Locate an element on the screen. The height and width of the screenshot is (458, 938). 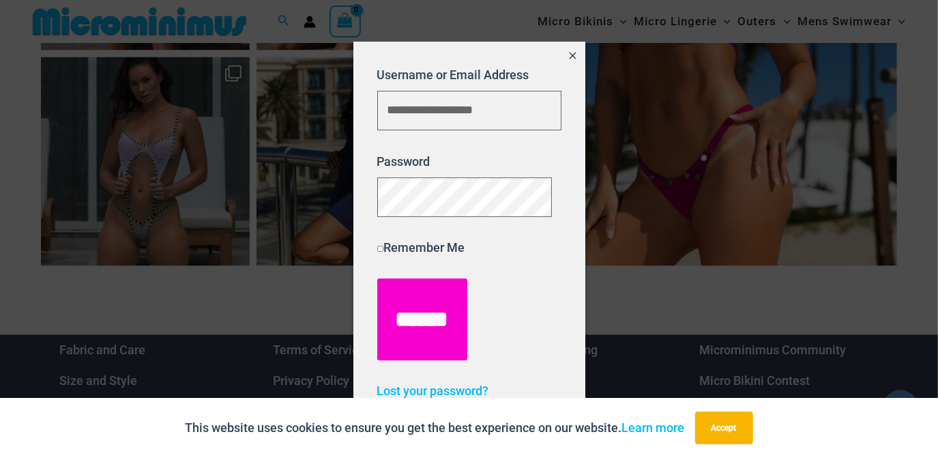
button: Close popup is located at coordinates (572, 57).